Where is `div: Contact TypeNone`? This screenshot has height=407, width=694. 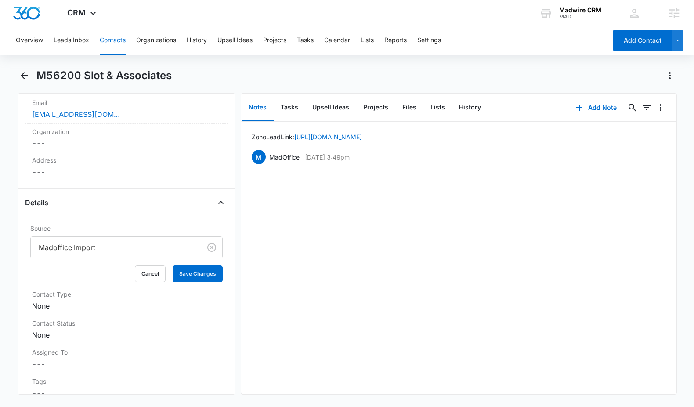 div: Contact TypeNone is located at coordinates (126, 300).